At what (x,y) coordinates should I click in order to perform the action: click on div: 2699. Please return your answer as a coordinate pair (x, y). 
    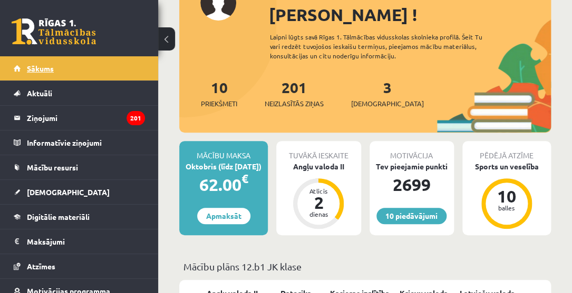
    Looking at the image, I should click on (411, 185).